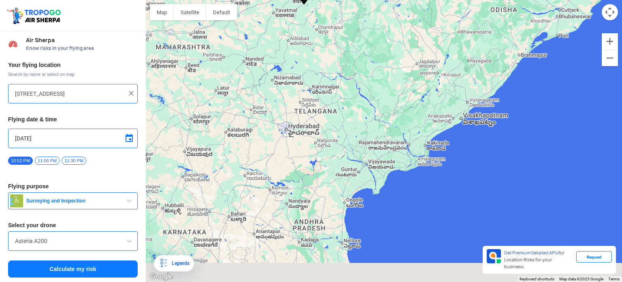 The height and width of the screenshot is (282, 622). What do you see at coordinates (581, 278) in the screenshot?
I see `span: Map data ©2025 Google` at bounding box center [581, 278].